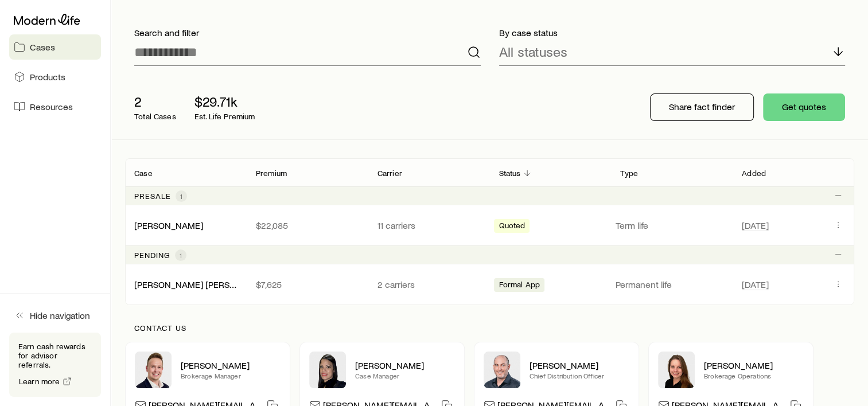  Describe the element at coordinates (489, 232) in the screenshot. I see `div: Client cases` at that location.